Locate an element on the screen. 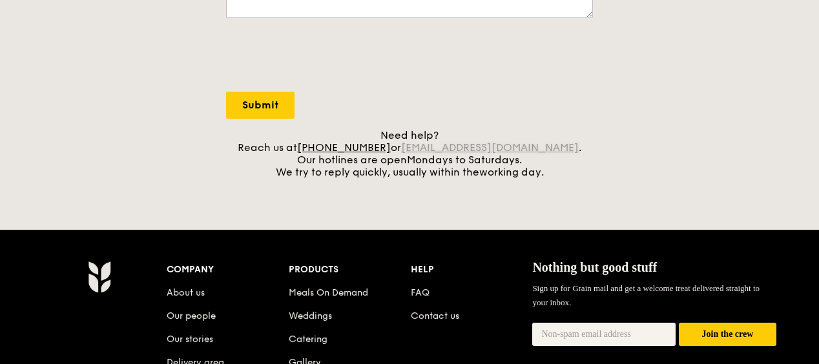 The image size is (819, 364). span: working day. is located at coordinates (511, 172).